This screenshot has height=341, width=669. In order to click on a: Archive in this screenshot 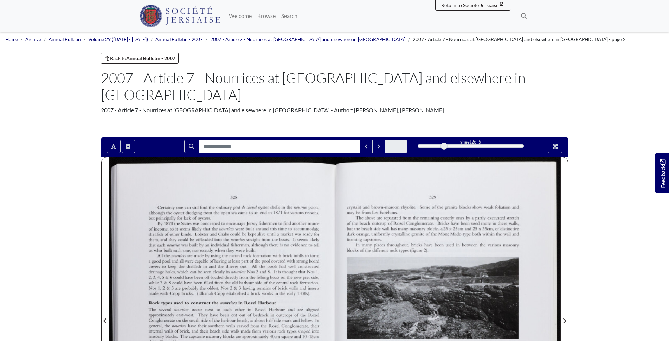, I will do `click(33, 39)`.